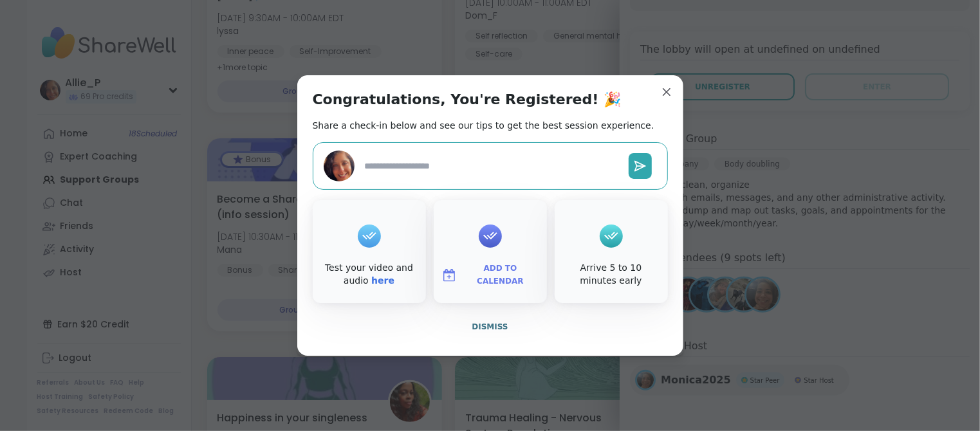 The image size is (980, 431). Describe the element at coordinates (383, 281) in the screenshot. I see `a: here` at that location.